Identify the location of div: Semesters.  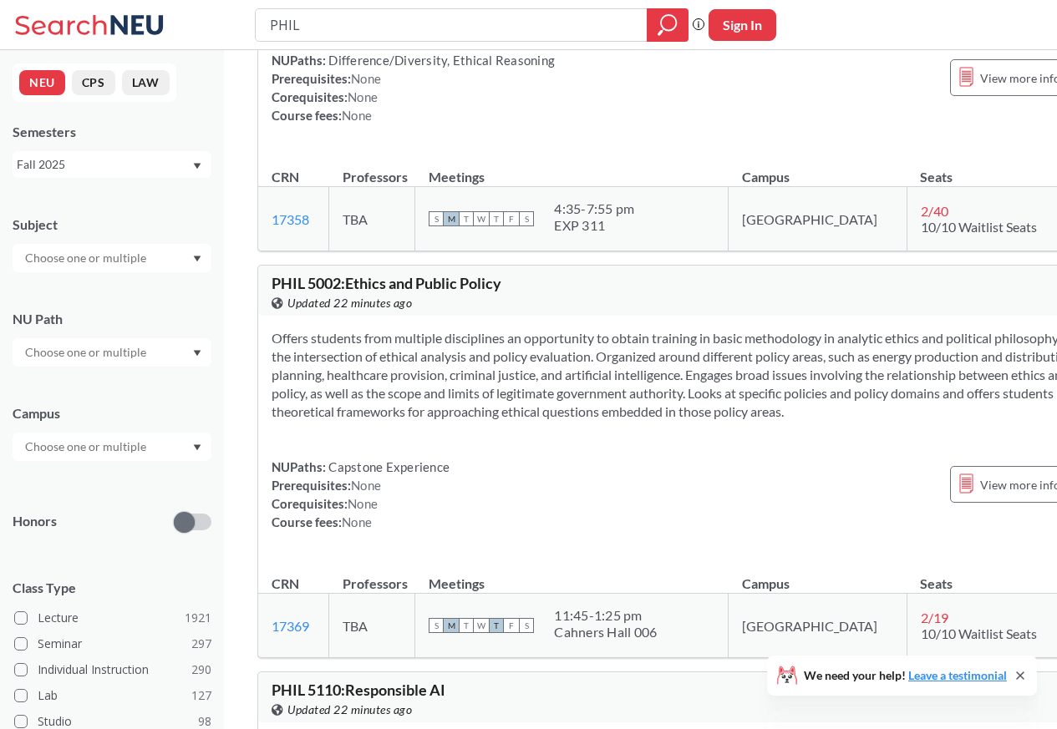
(112, 132).